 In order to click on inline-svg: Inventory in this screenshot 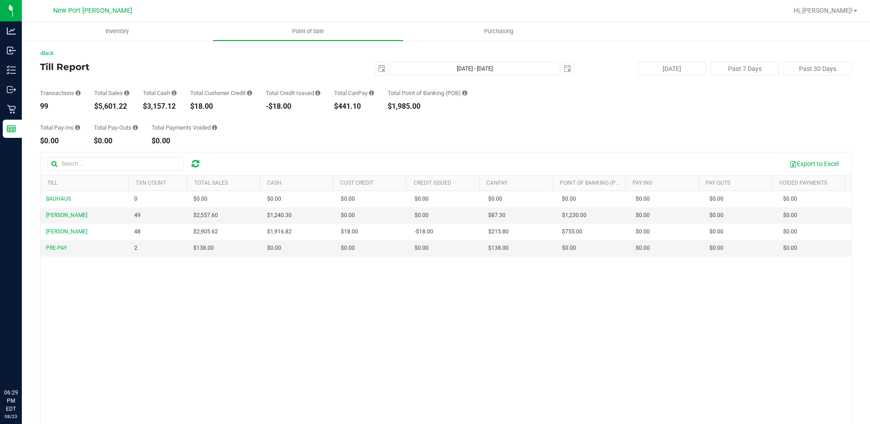, I will do `click(11, 70)`.